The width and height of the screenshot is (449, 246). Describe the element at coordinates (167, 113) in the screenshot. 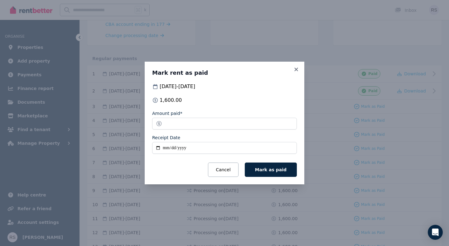

I see `label: Amount paid*` at that location.